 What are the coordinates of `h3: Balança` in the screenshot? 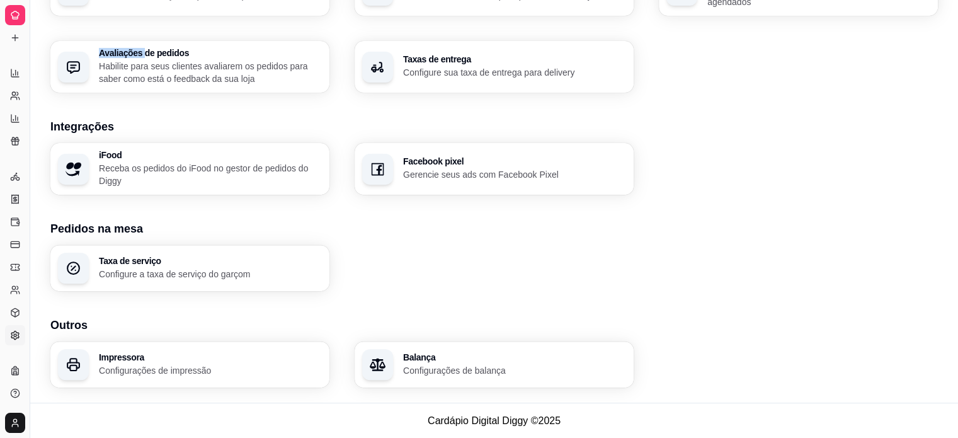 It's located at (514, 357).